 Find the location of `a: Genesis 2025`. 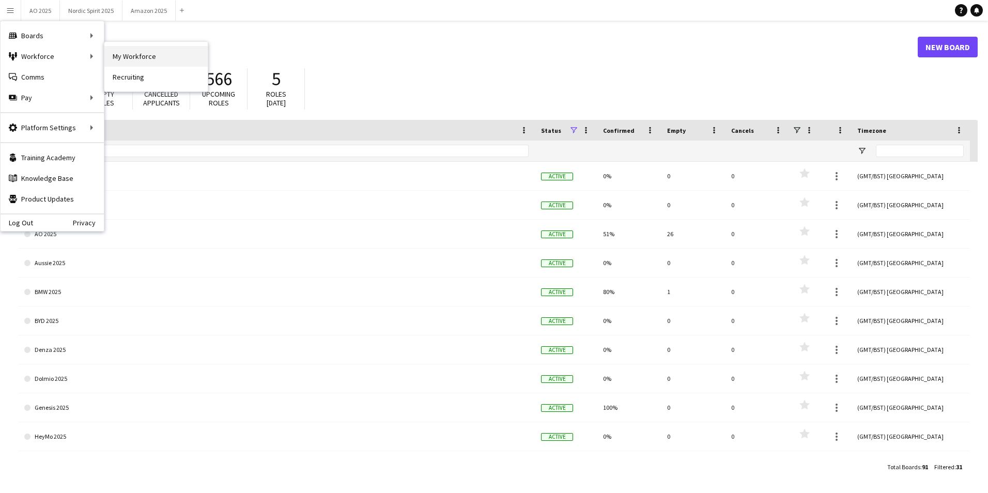

a: Genesis 2025 is located at coordinates (276, 408).